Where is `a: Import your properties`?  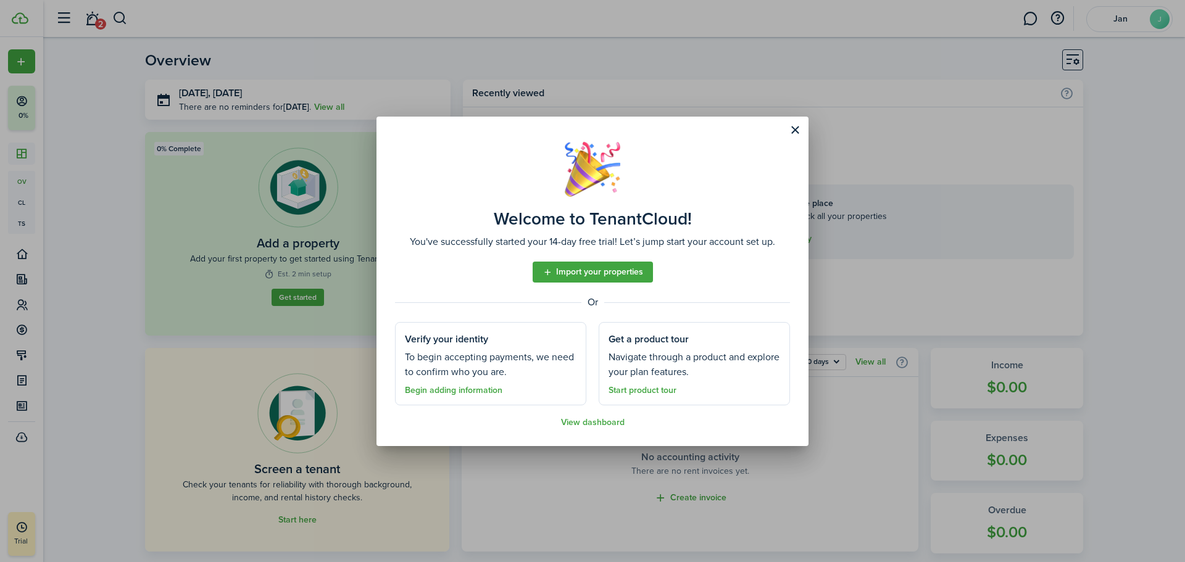
a: Import your properties is located at coordinates (592, 272).